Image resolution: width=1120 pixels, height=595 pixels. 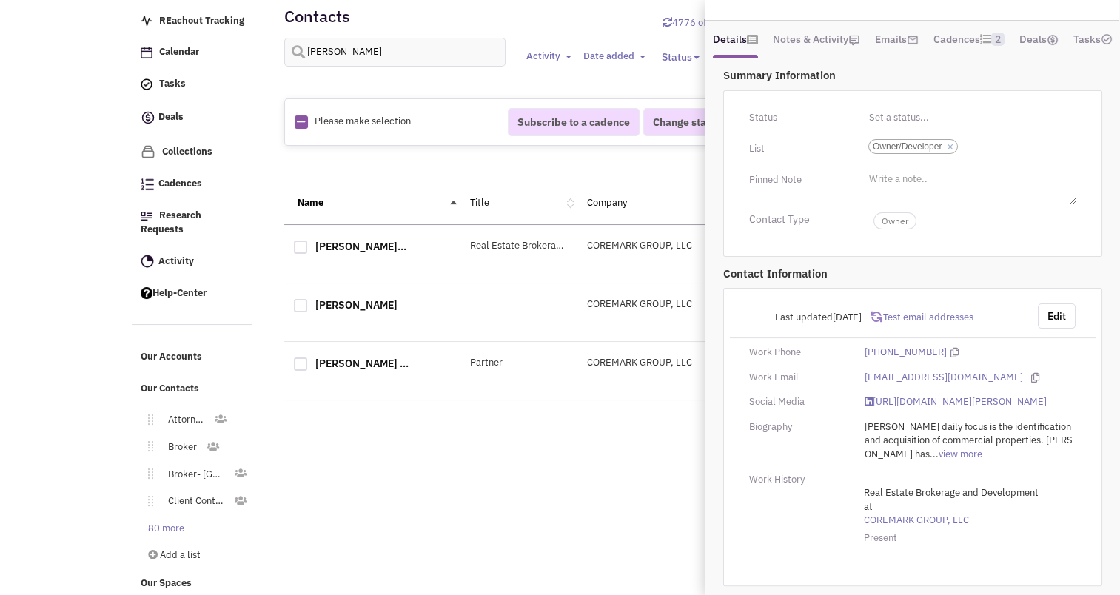 I want to click on span: at, so click(x=982, y=508).